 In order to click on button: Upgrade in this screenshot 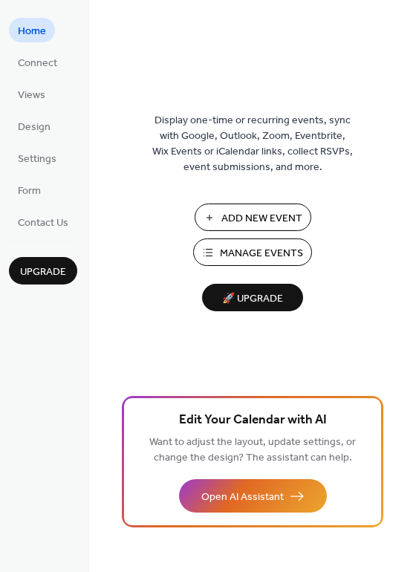, I will do `click(43, 270)`.